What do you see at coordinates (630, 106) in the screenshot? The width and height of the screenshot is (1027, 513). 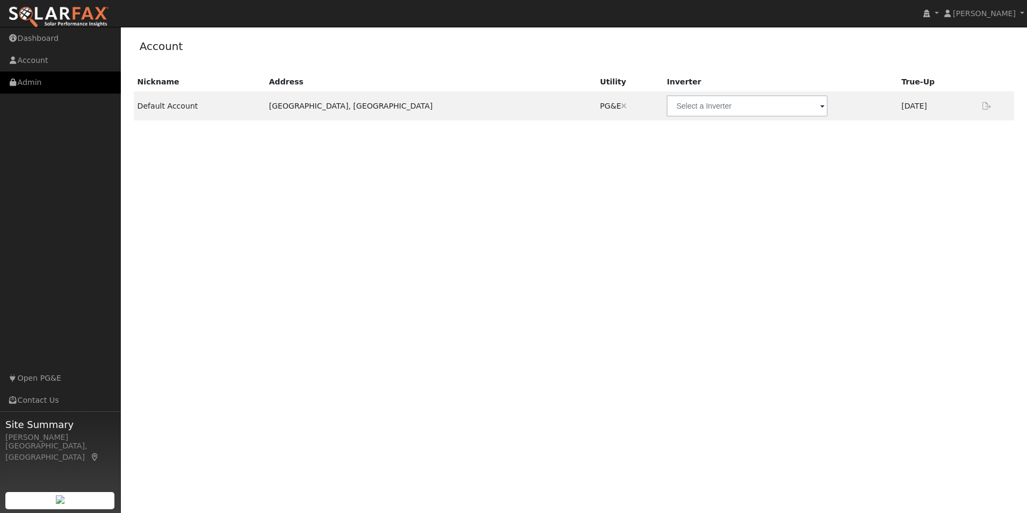 I see `td: PG&E` at bounding box center [630, 106].